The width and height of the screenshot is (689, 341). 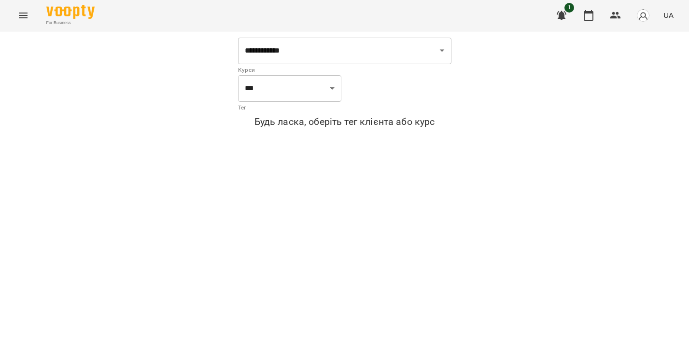 I want to click on button: Menu, so click(x=23, y=15).